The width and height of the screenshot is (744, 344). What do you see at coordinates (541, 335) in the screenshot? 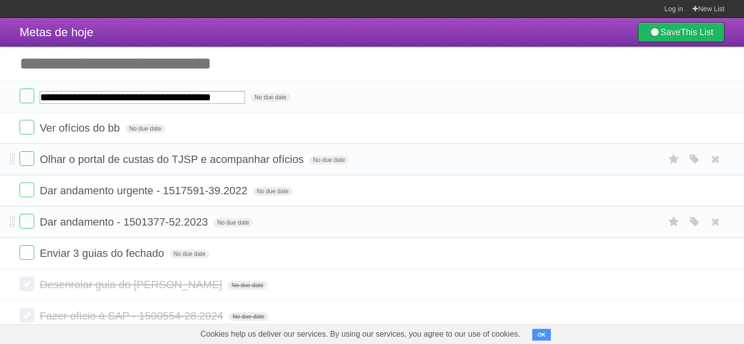
I see `button: OK` at bounding box center [541, 335].